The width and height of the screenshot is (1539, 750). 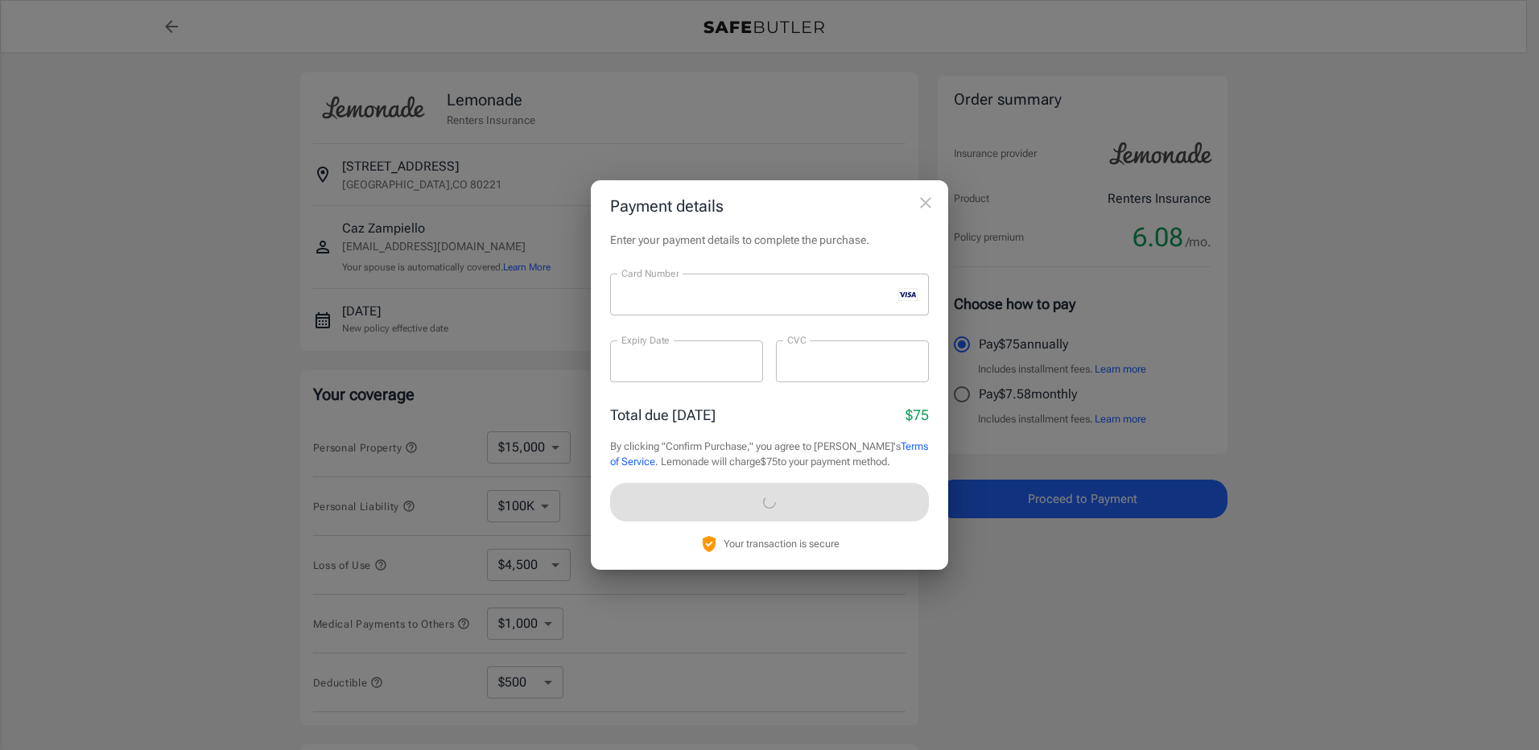 I want to click on label: Expiry Date, so click(x=645, y=340).